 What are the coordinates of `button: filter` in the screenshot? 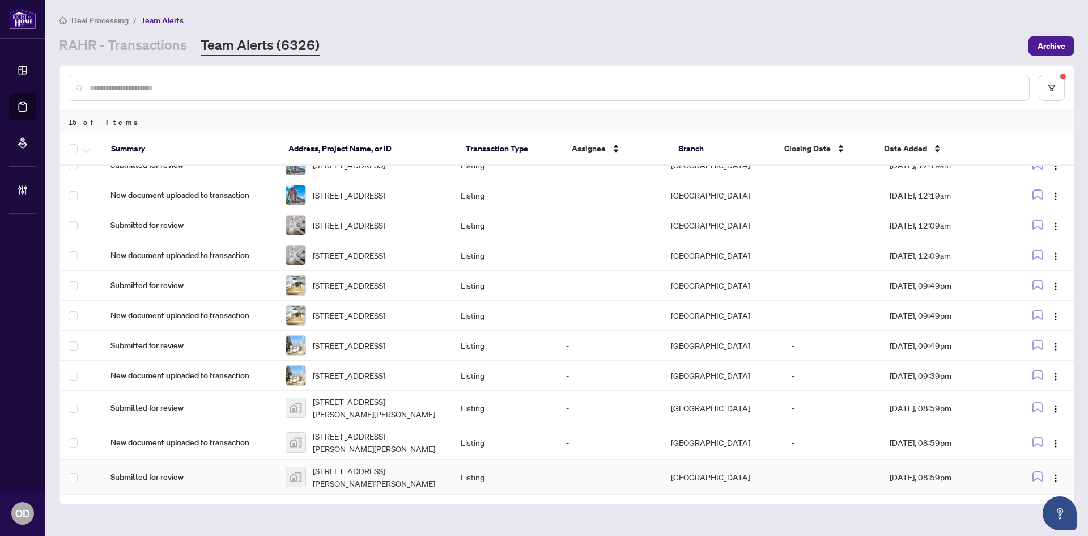 It's located at (1052, 88).